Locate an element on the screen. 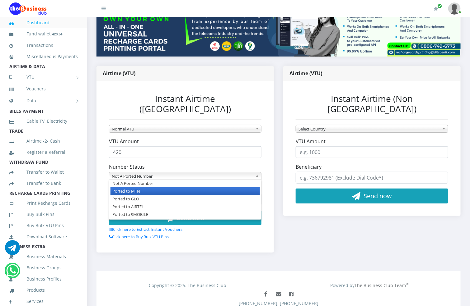 This screenshot has width=470, height=306. li: Ported to MTN is located at coordinates (185, 191).